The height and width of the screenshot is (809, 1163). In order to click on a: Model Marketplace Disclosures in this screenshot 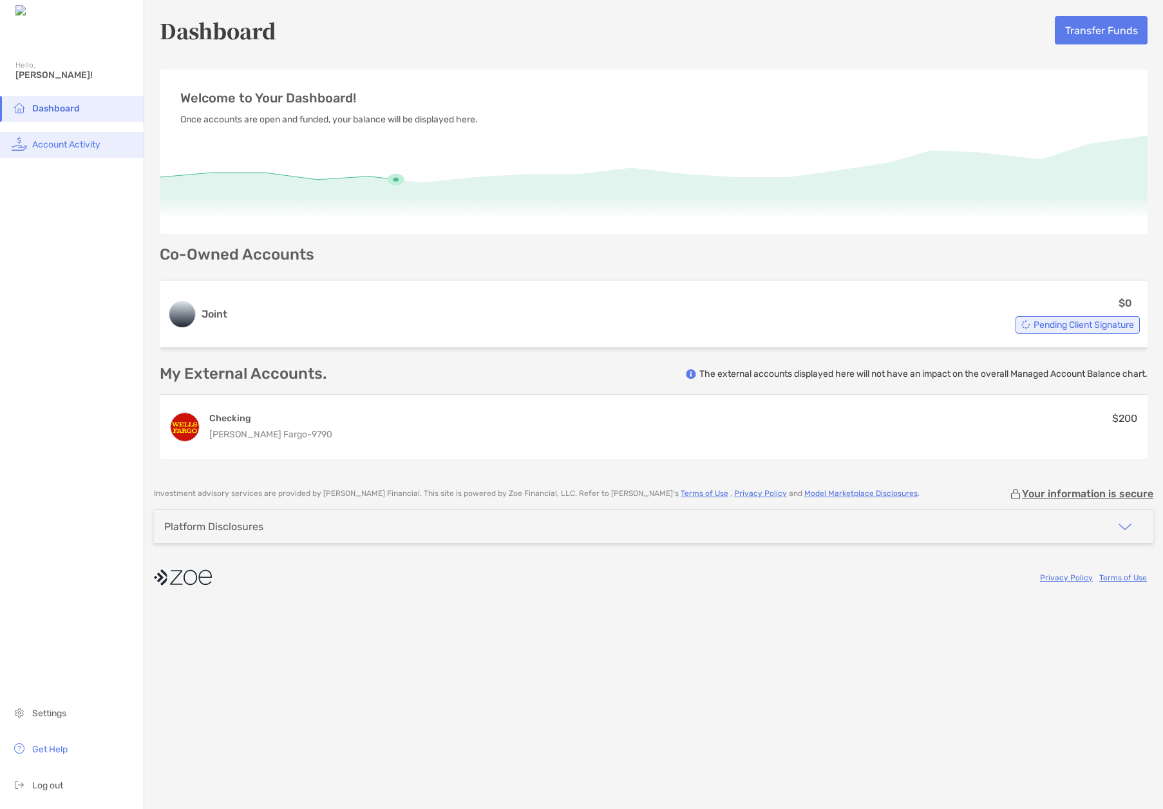, I will do `click(861, 493)`.